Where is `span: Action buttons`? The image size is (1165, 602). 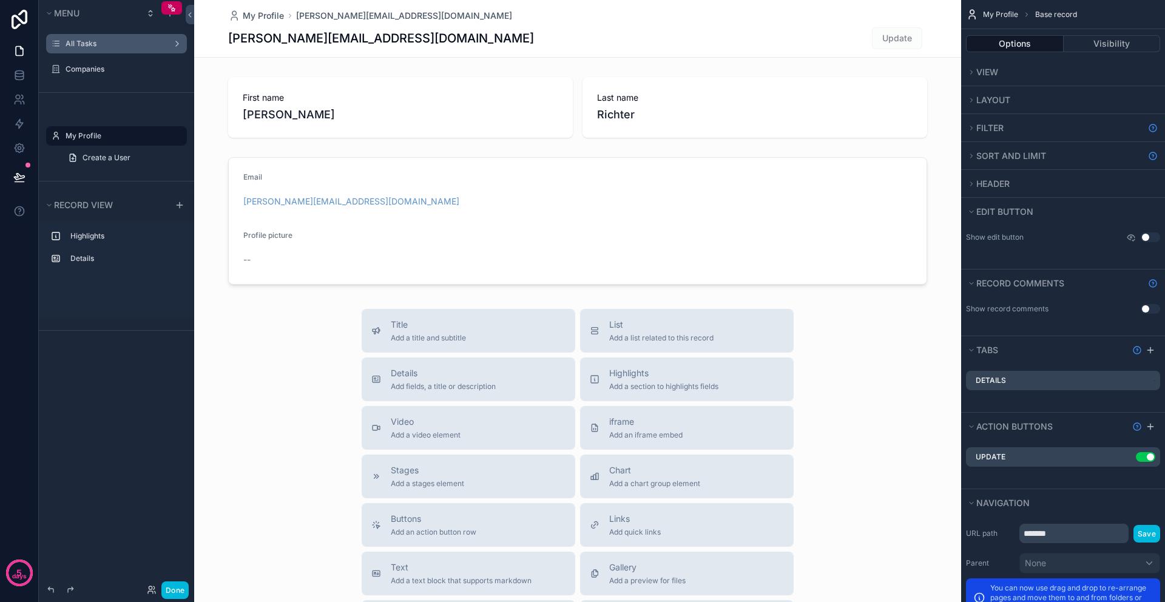 span: Action buttons is located at coordinates (1014, 426).